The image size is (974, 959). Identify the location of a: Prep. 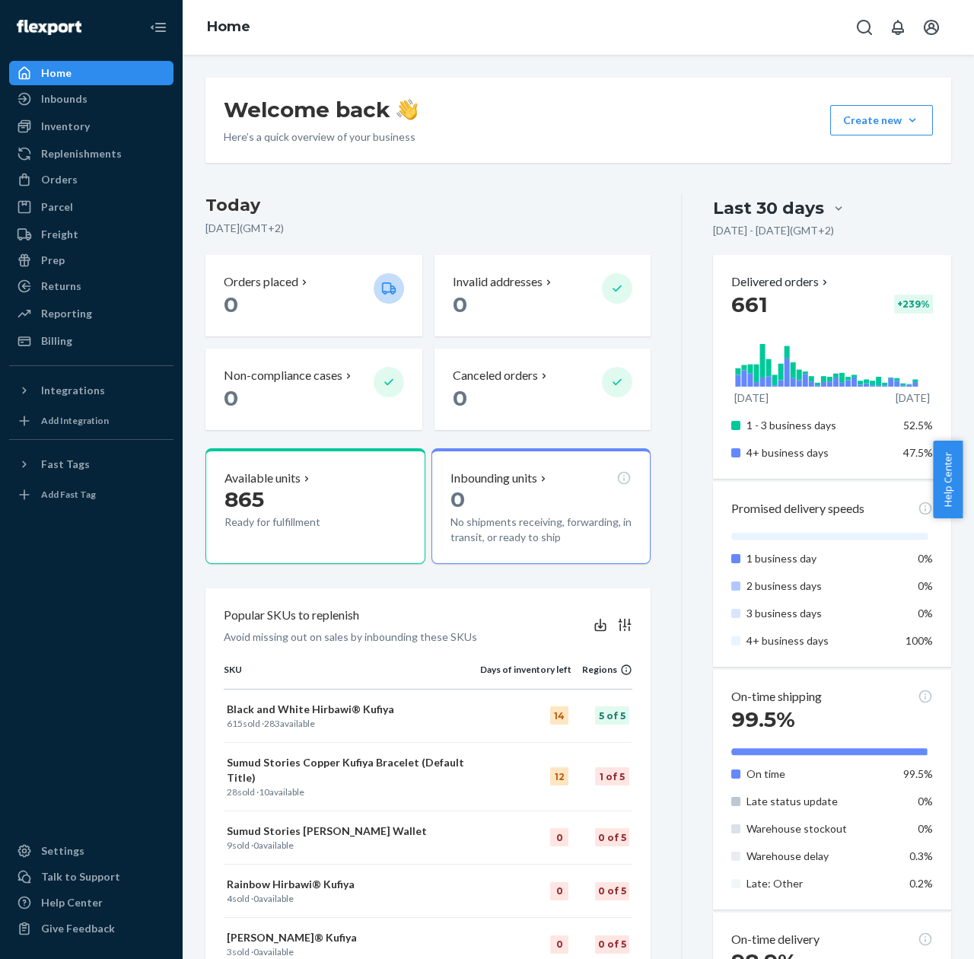
(91, 260).